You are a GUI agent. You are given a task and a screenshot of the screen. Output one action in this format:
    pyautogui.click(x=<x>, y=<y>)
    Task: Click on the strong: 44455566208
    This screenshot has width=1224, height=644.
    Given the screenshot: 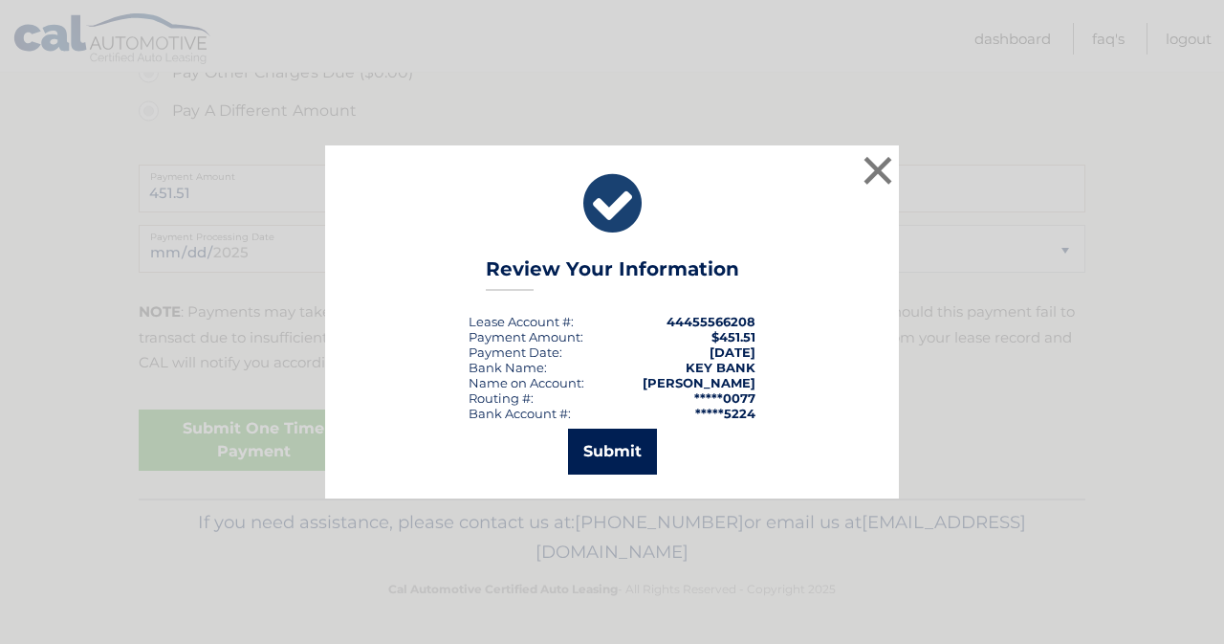 What is the action you would take?
    pyautogui.click(x=711, y=321)
    